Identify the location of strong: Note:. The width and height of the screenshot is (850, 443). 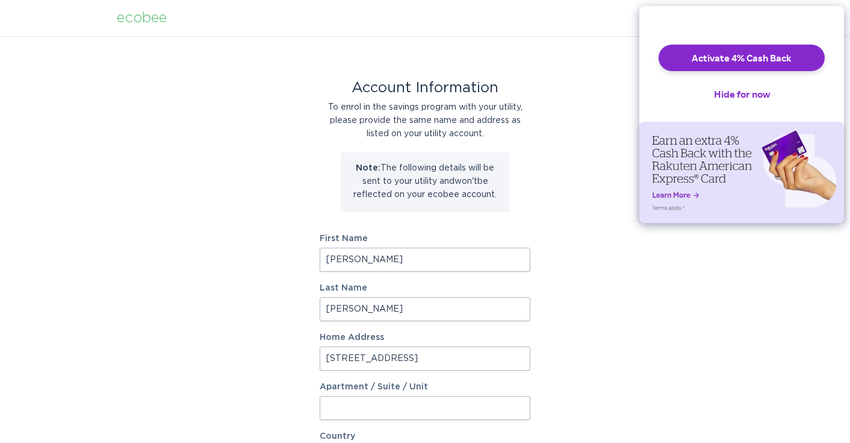
(368, 168).